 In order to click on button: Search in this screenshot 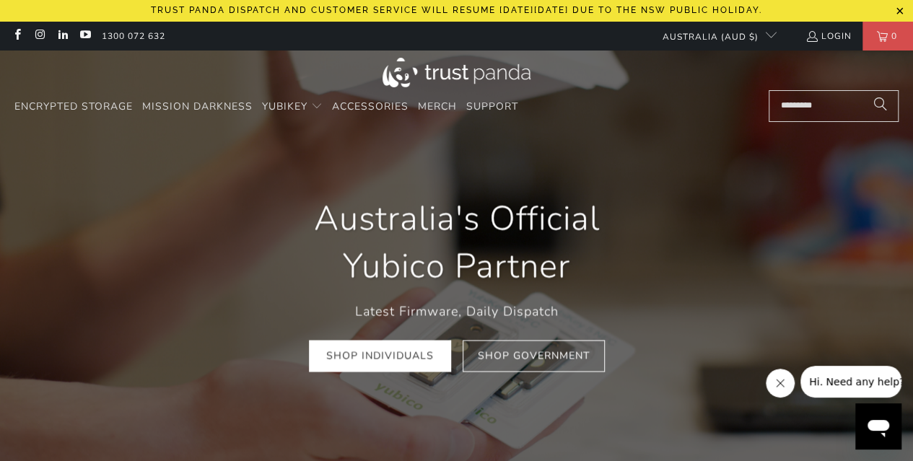, I will do `click(880, 106)`.